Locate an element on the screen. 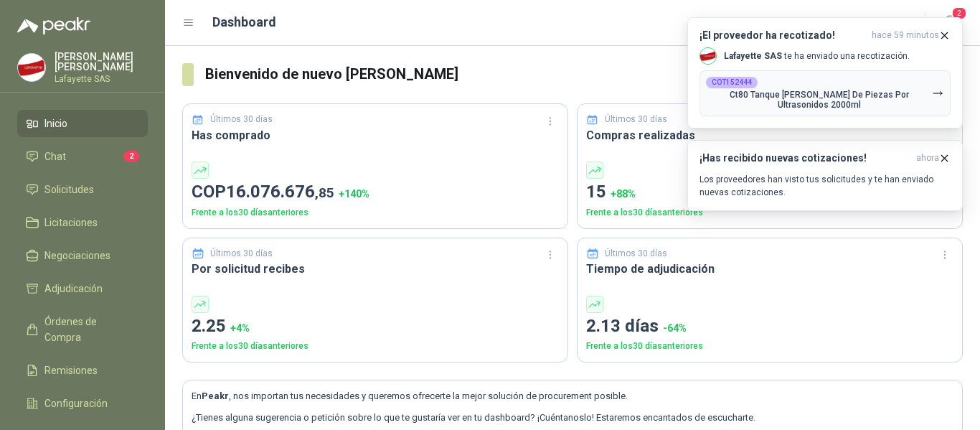 The image size is (980, 430). p: Los proveedores han visto tus solicitudes y te han enviado nuevas cotizaciones. is located at coordinates (825, 186).